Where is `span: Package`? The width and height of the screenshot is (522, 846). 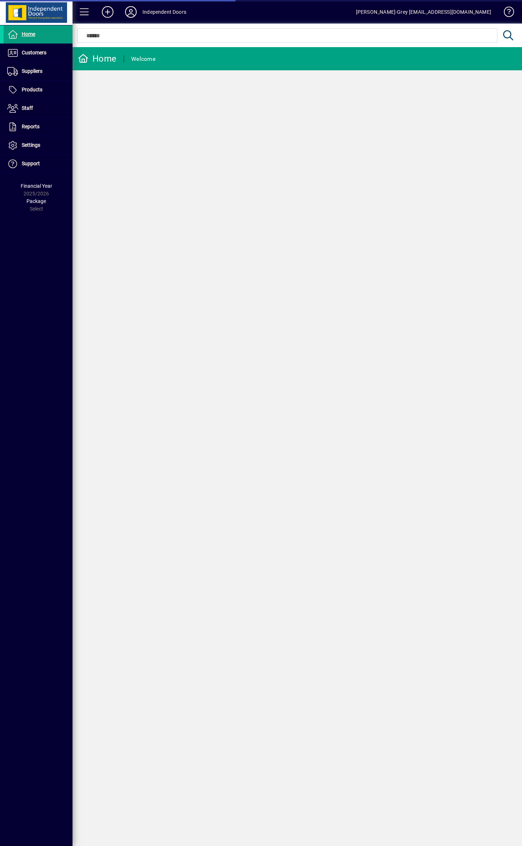 span: Package is located at coordinates (36, 201).